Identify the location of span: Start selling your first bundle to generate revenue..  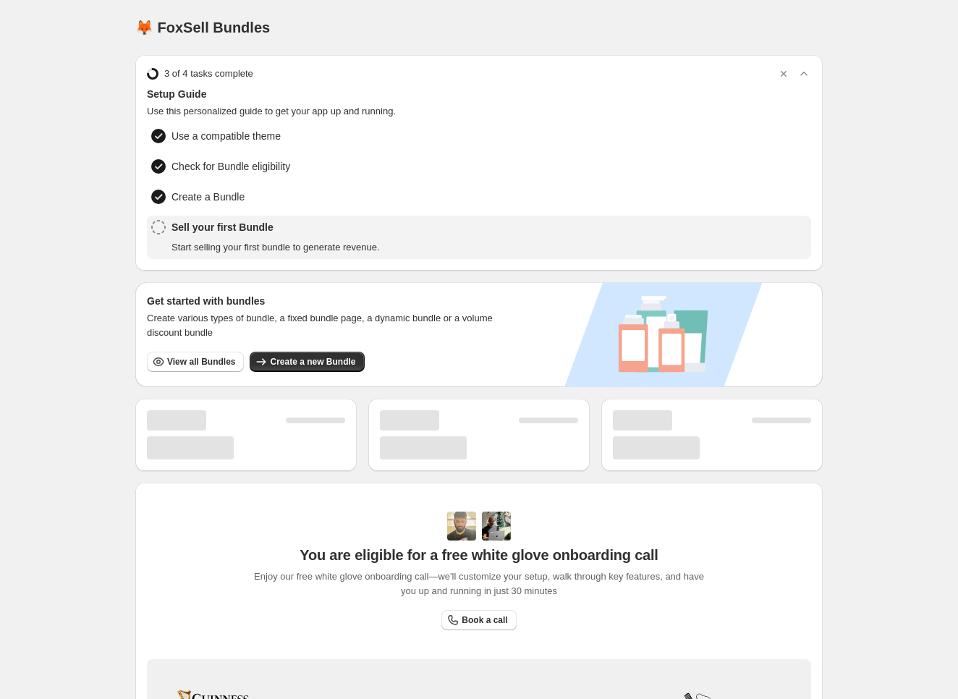
(276, 248).